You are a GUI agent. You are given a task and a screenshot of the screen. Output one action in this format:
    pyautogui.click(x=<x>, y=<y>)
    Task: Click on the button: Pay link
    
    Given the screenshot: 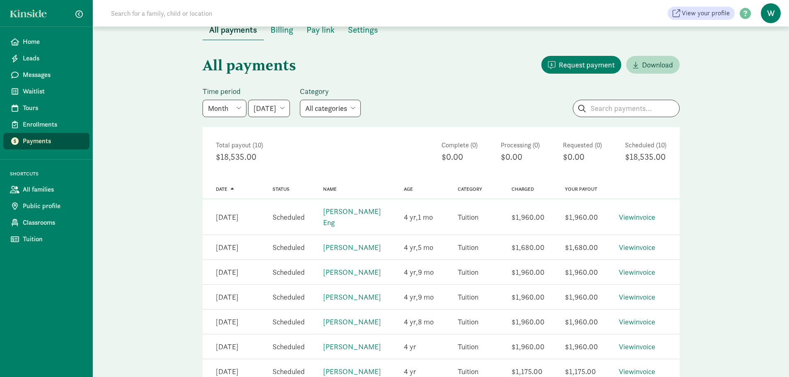 What is the action you would take?
    pyautogui.click(x=320, y=30)
    